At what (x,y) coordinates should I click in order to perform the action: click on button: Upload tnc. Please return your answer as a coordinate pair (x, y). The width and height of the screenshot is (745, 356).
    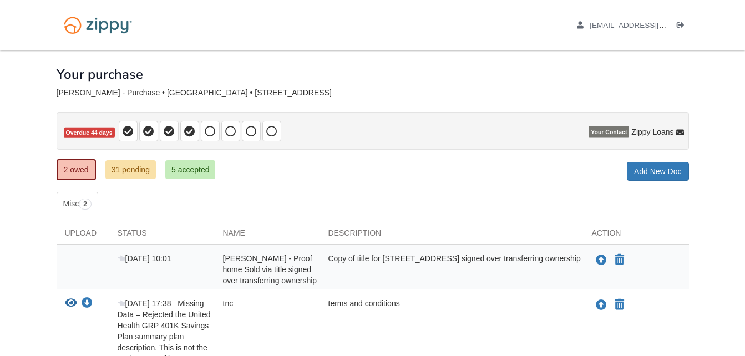
    Looking at the image, I should click on (601, 305).